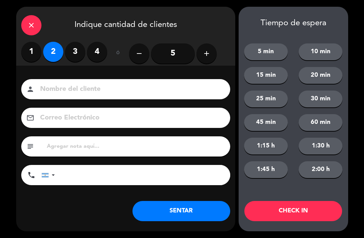 The height and width of the screenshot is (238, 364). What do you see at coordinates (30, 146) in the screenshot?
I see `i: subject` at bounding box center [30, 146].